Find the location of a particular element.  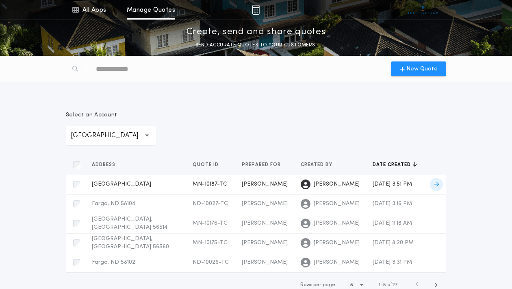

span: Prepared for is located at coordinates (262, 165).